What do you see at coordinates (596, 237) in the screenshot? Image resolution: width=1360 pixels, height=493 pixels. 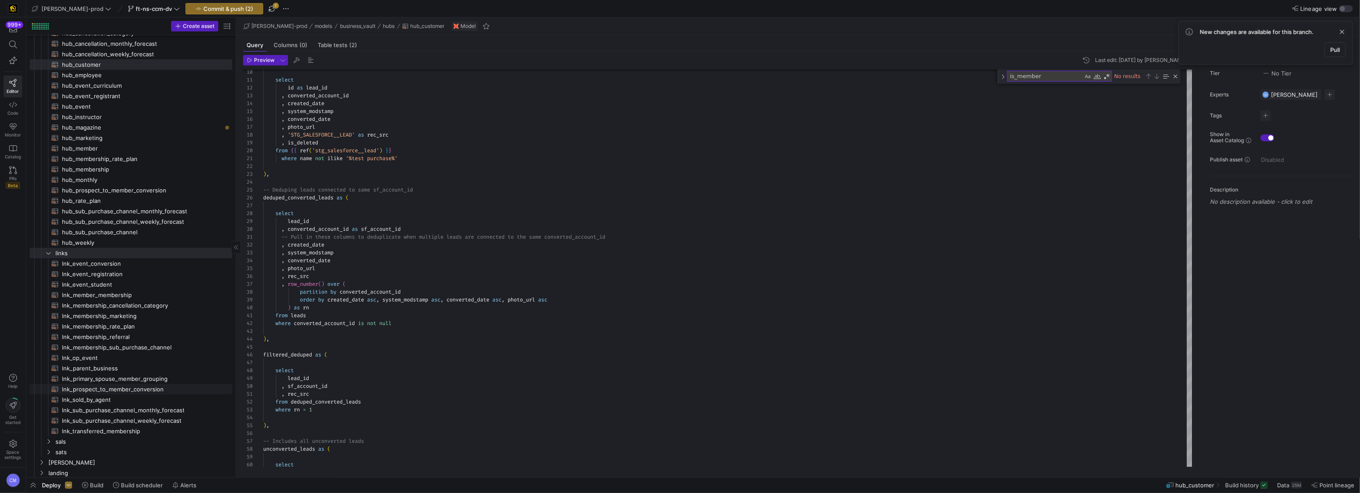 I see `span: unt_id` at bounding box center [596, 237].